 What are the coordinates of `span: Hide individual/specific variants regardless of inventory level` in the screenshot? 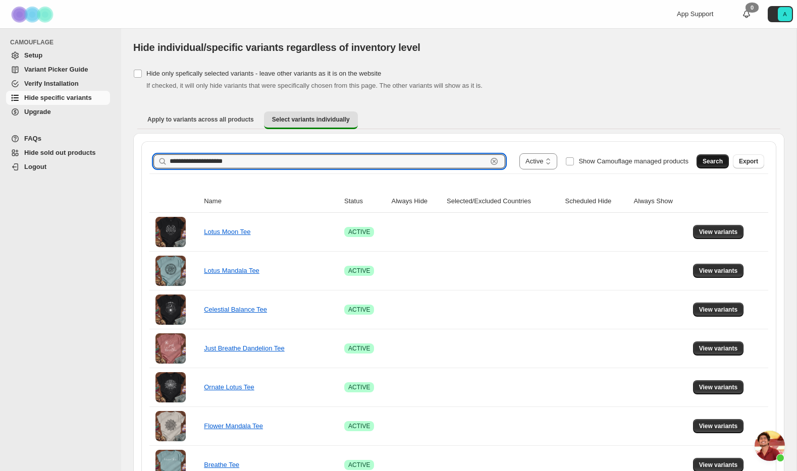 It's located at (277, 47).